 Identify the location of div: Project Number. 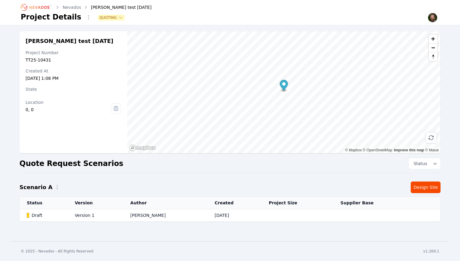
(73, 53).